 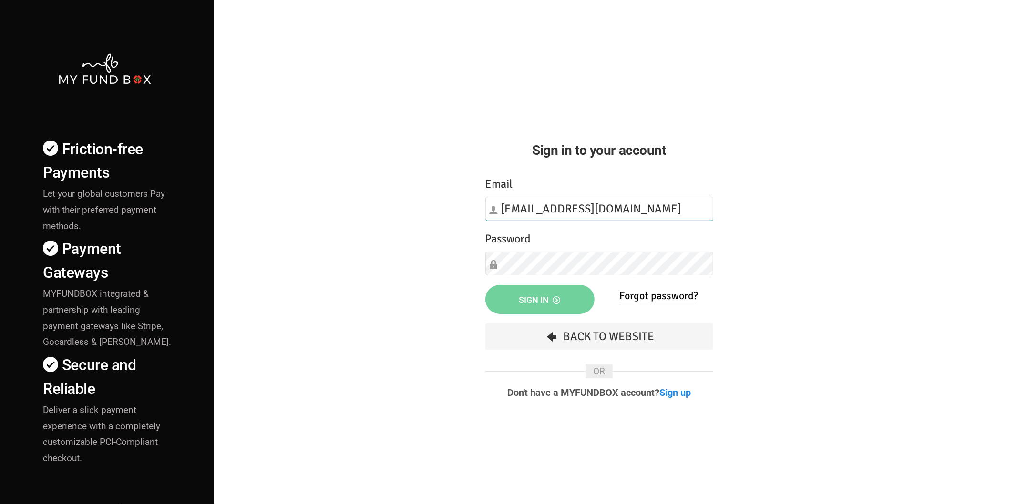 What do you see at coordinates (599, 150) in the screenshot?
I see `h2: Sign in to your account` at bounding box center [599, 150].